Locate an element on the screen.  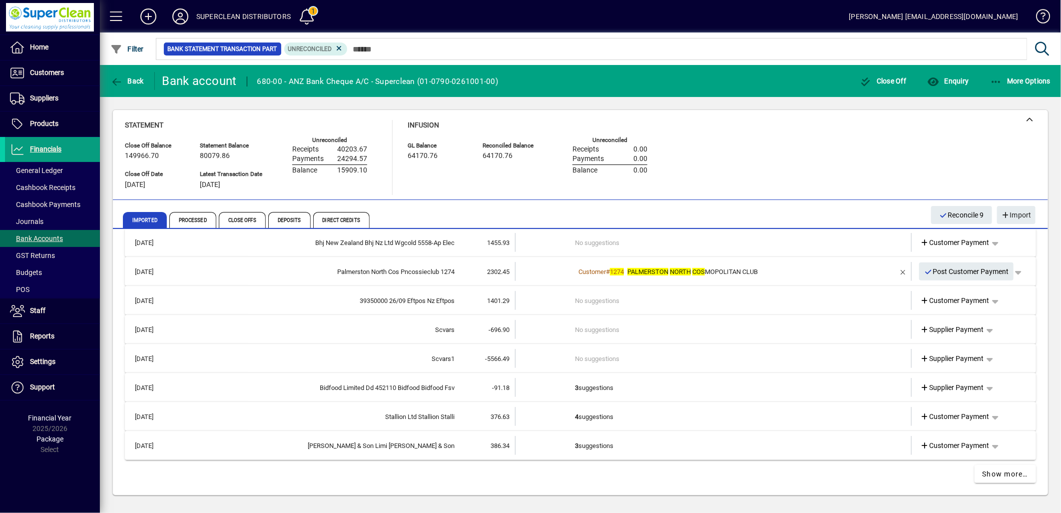
span: 1455.93 is located at coordinates (499, 242).